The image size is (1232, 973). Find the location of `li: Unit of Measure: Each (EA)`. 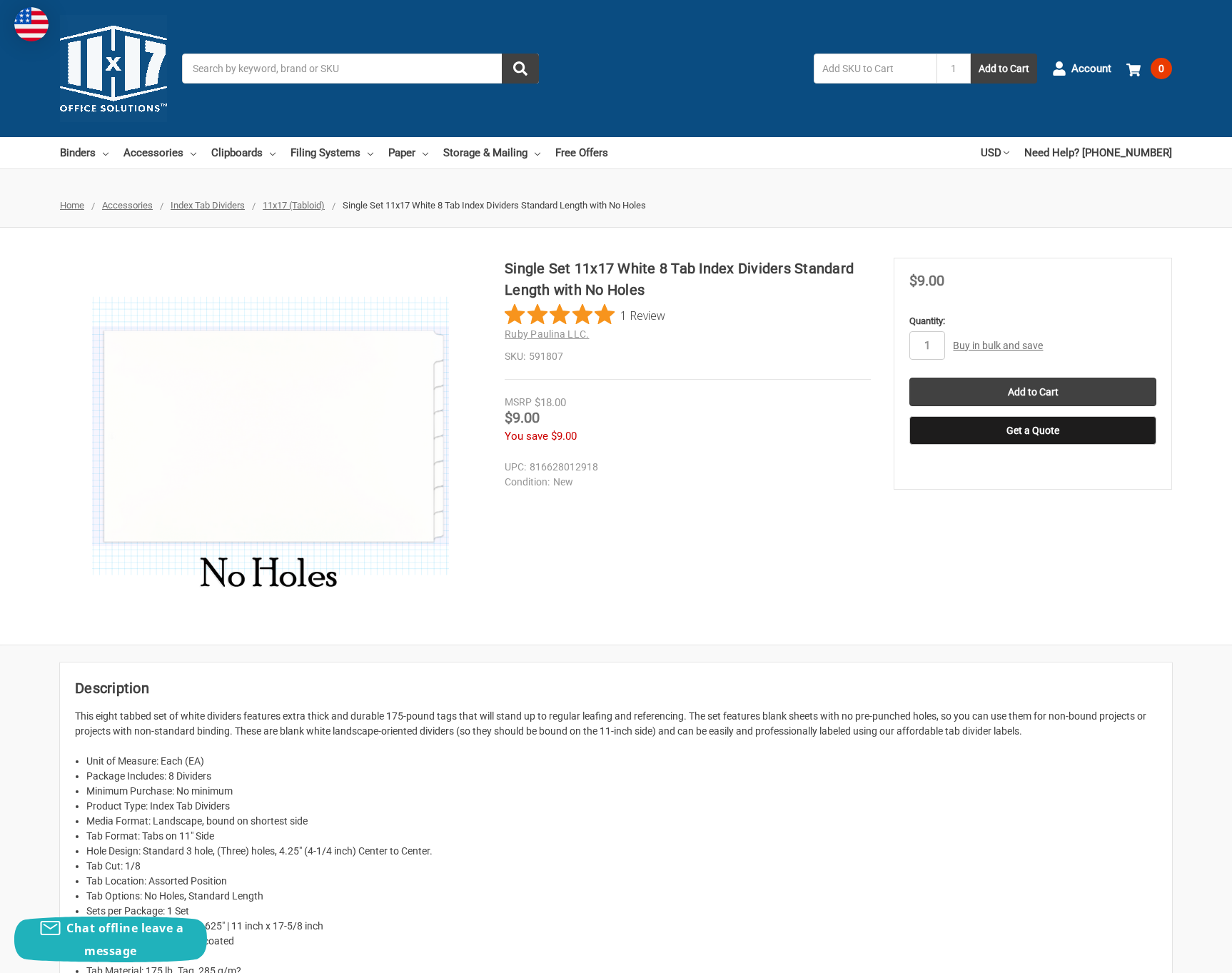

li: Unit of Measure: Each (EA) is located at coordinates (622, 761).